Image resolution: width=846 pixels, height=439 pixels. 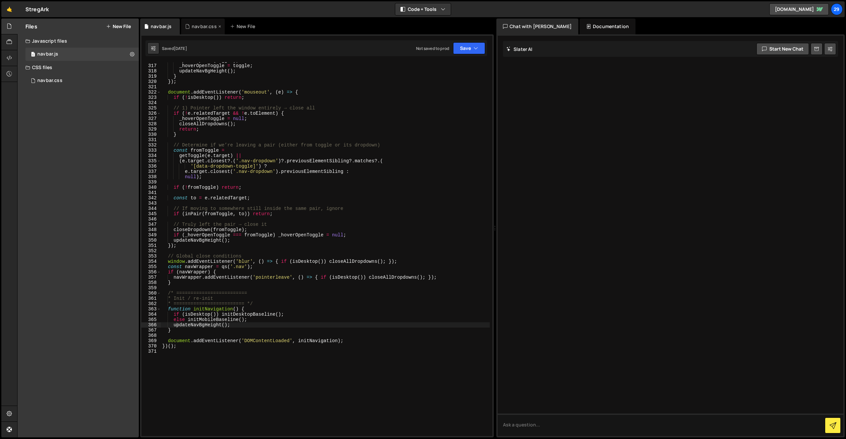 I want to click on div: 320, so click(x=151, y=82).